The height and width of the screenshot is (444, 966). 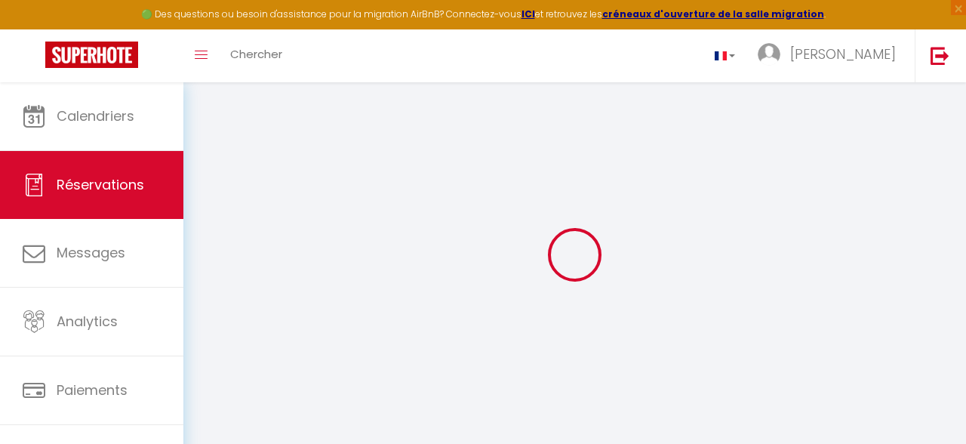 What do you see at coordinates (528, 14) in the screenshot?
I see `a: ICI` at bounding box center [528, 14].